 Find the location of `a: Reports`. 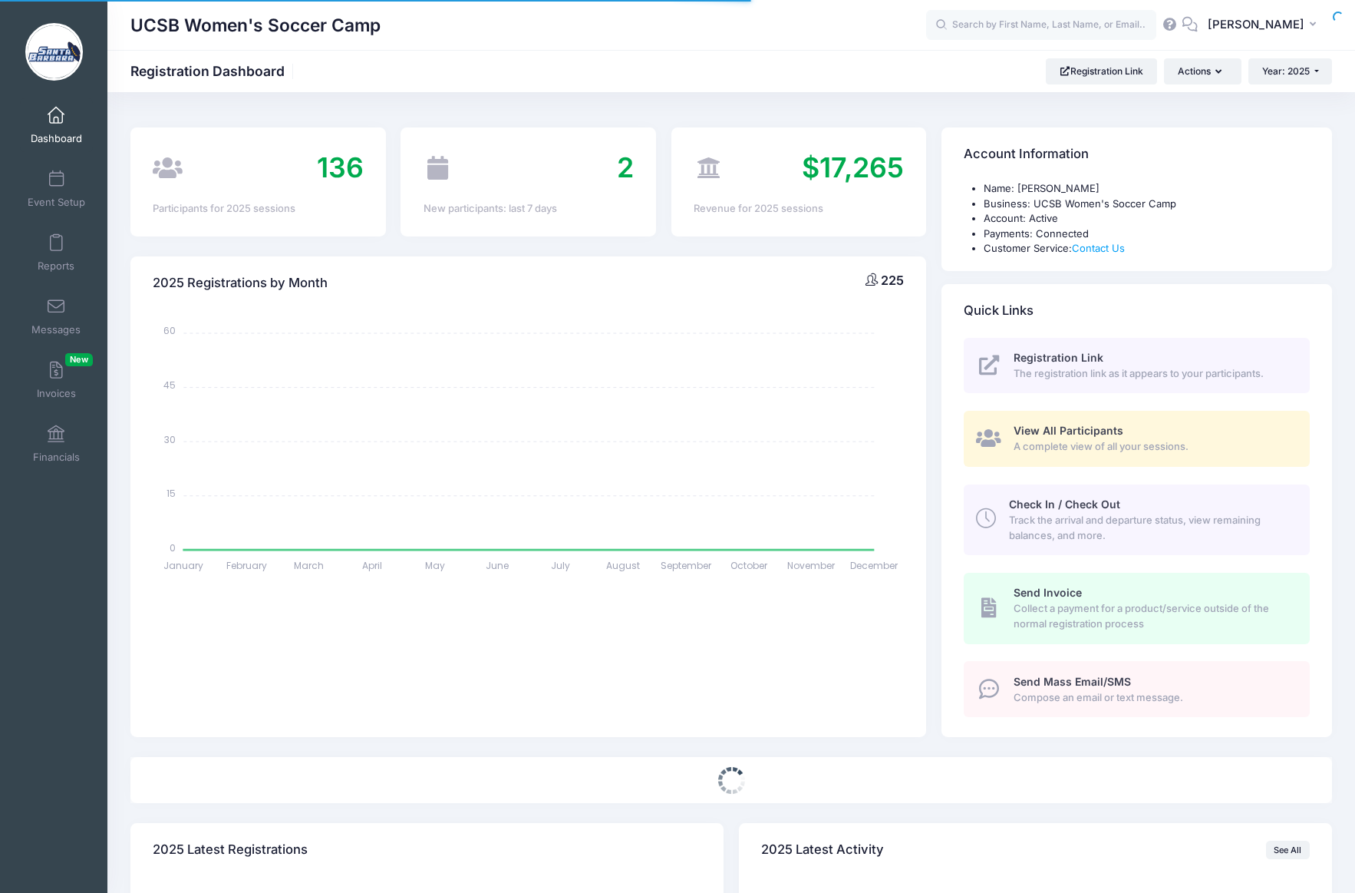

a: Reports is located at coordinates (56, 252).